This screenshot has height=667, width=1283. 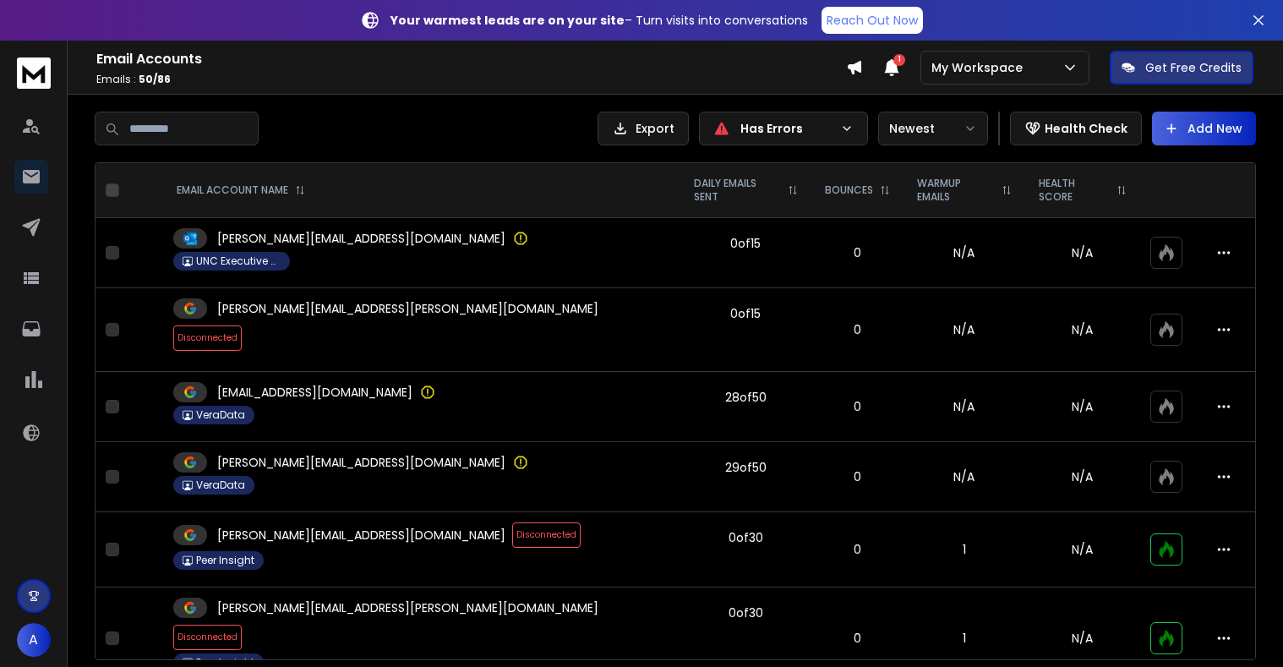 I want to click on img: logo, so click(x=34, y=73).